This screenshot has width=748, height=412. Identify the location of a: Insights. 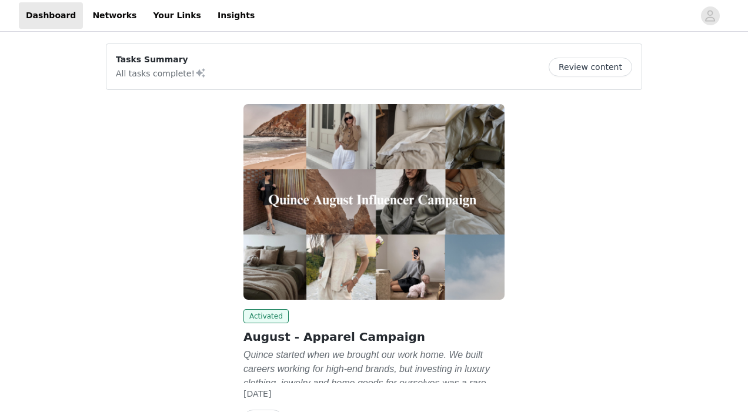
(236, 15).